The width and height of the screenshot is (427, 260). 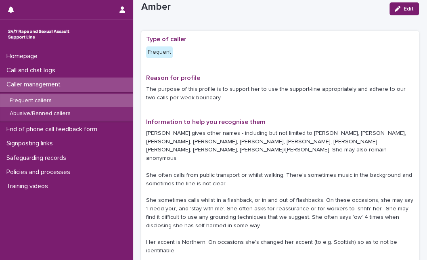 What do you see at coordinates (29, 186) in the screenshot?
I see `p: Training videos` at bounding box center [29, 186].